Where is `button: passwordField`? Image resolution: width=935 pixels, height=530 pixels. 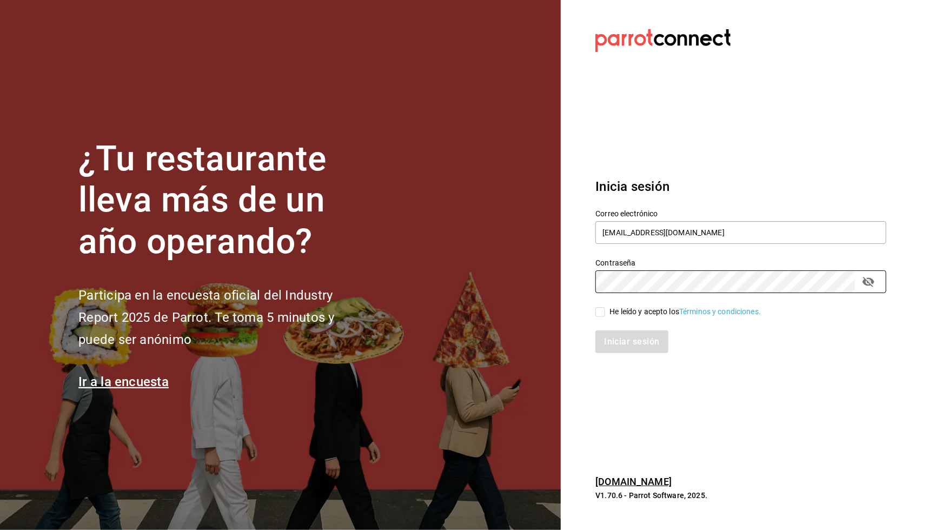 button: passwordField is located at coordinates (868, 282).